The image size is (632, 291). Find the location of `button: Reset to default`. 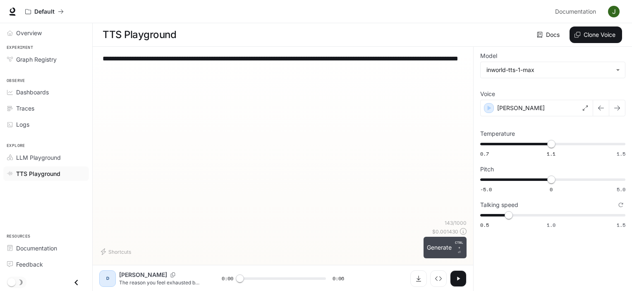

button: Reset to default is located at coordinates (621, 205).